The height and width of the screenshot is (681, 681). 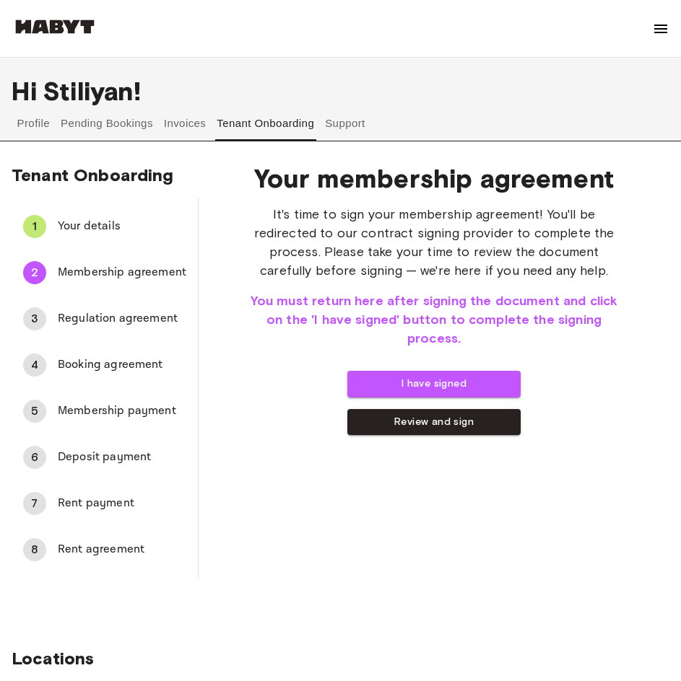 I want to click on button: Tenant Onboarding, so click(x=266, y=123).